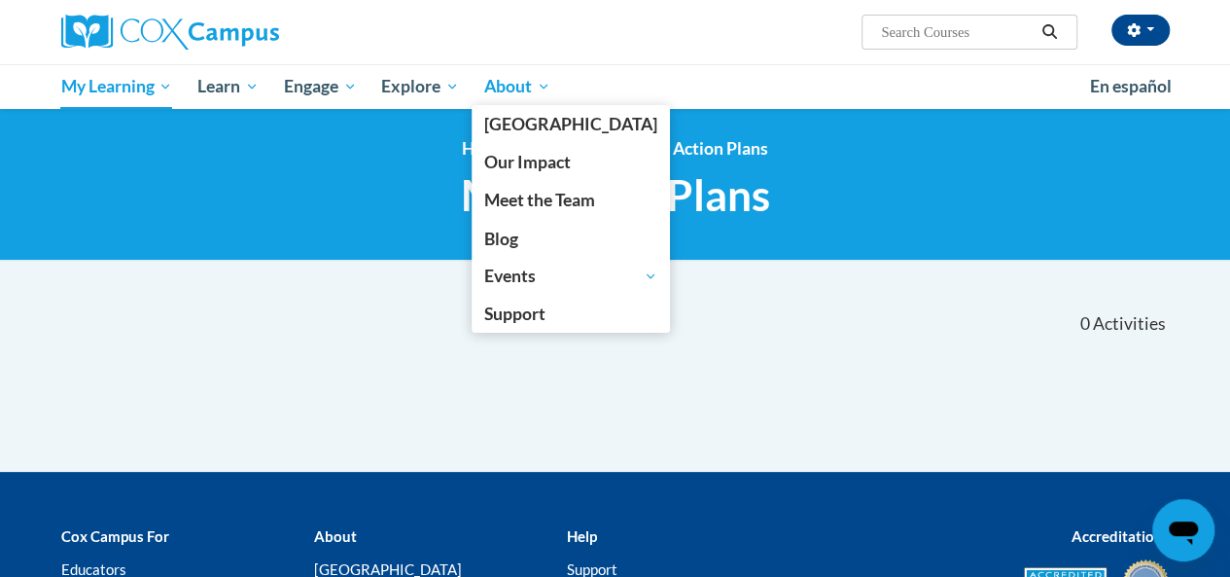  What do you see at coordinates (1049, 32) in the screenshot?
I see `button: Search` at bounding box center [1049, 32].